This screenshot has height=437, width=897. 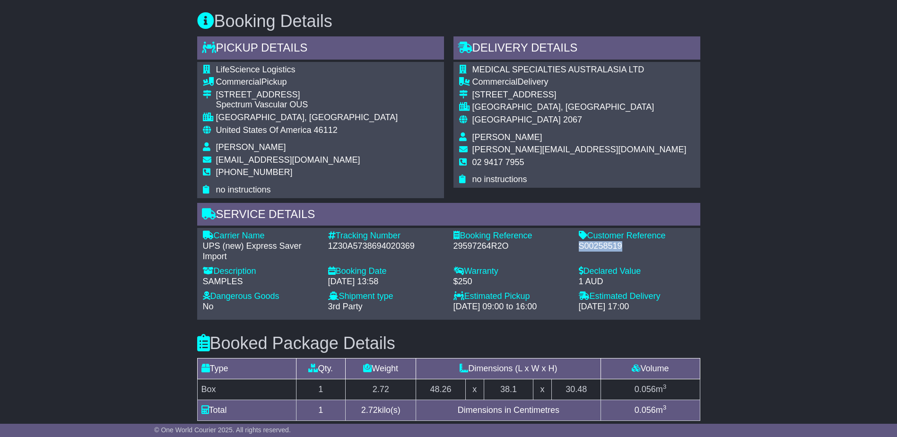 What do you see at coordinates (246, 369) in the screenshot?
I see `td: Type` at bounding box center [246, 369].